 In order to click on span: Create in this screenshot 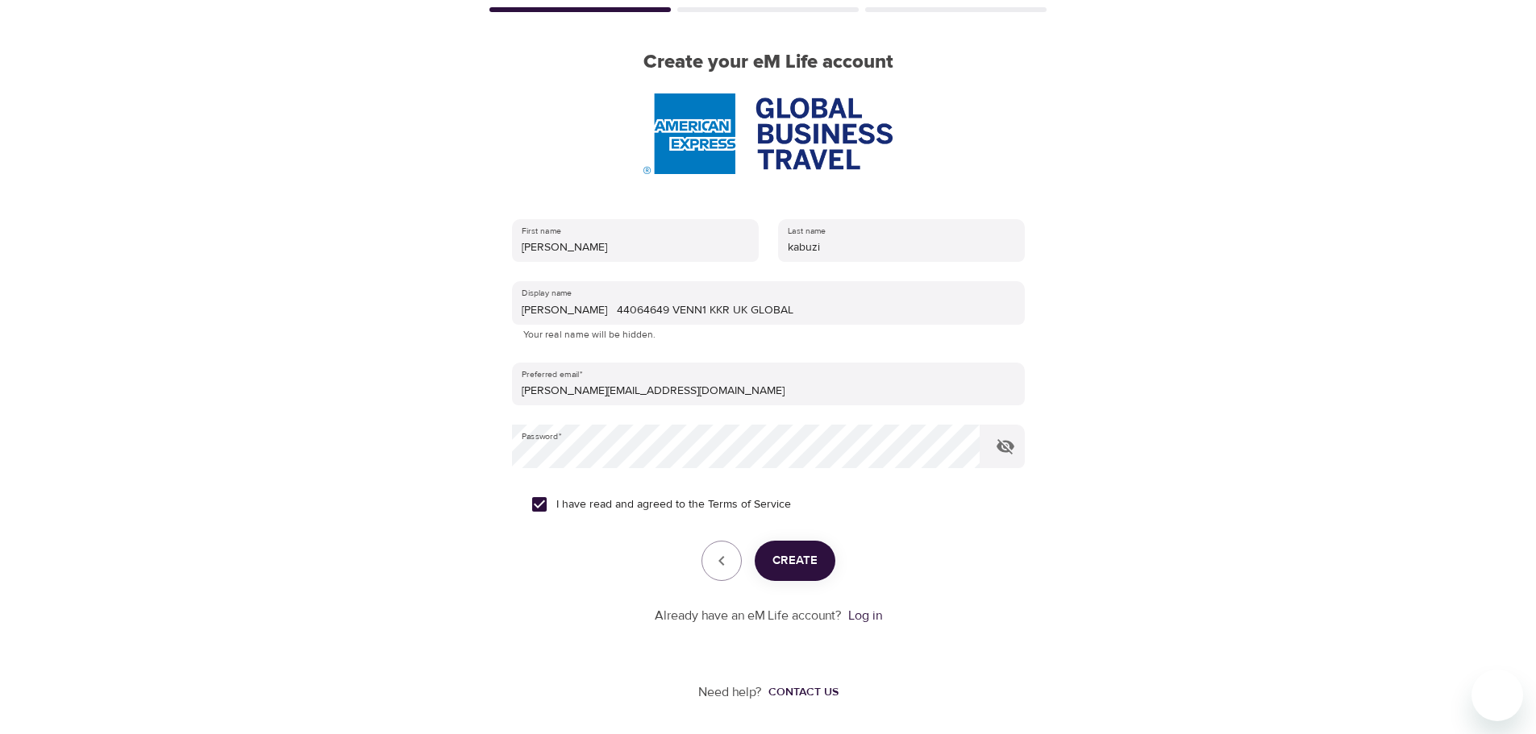, I will do `click(795, 561)`.